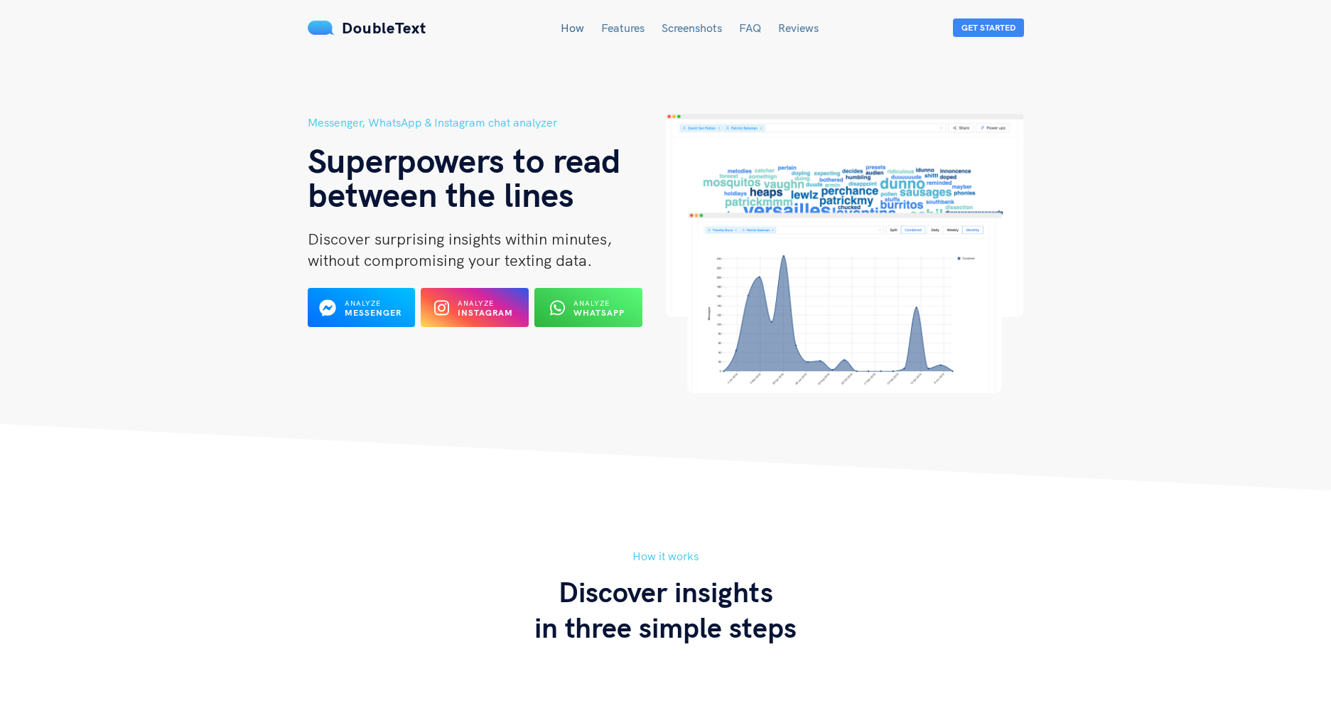 This screenshot has width=1331, height=701. Describe the element at coordinates (798, 28) in the screenshot. I see `a: Reviews` at that location.